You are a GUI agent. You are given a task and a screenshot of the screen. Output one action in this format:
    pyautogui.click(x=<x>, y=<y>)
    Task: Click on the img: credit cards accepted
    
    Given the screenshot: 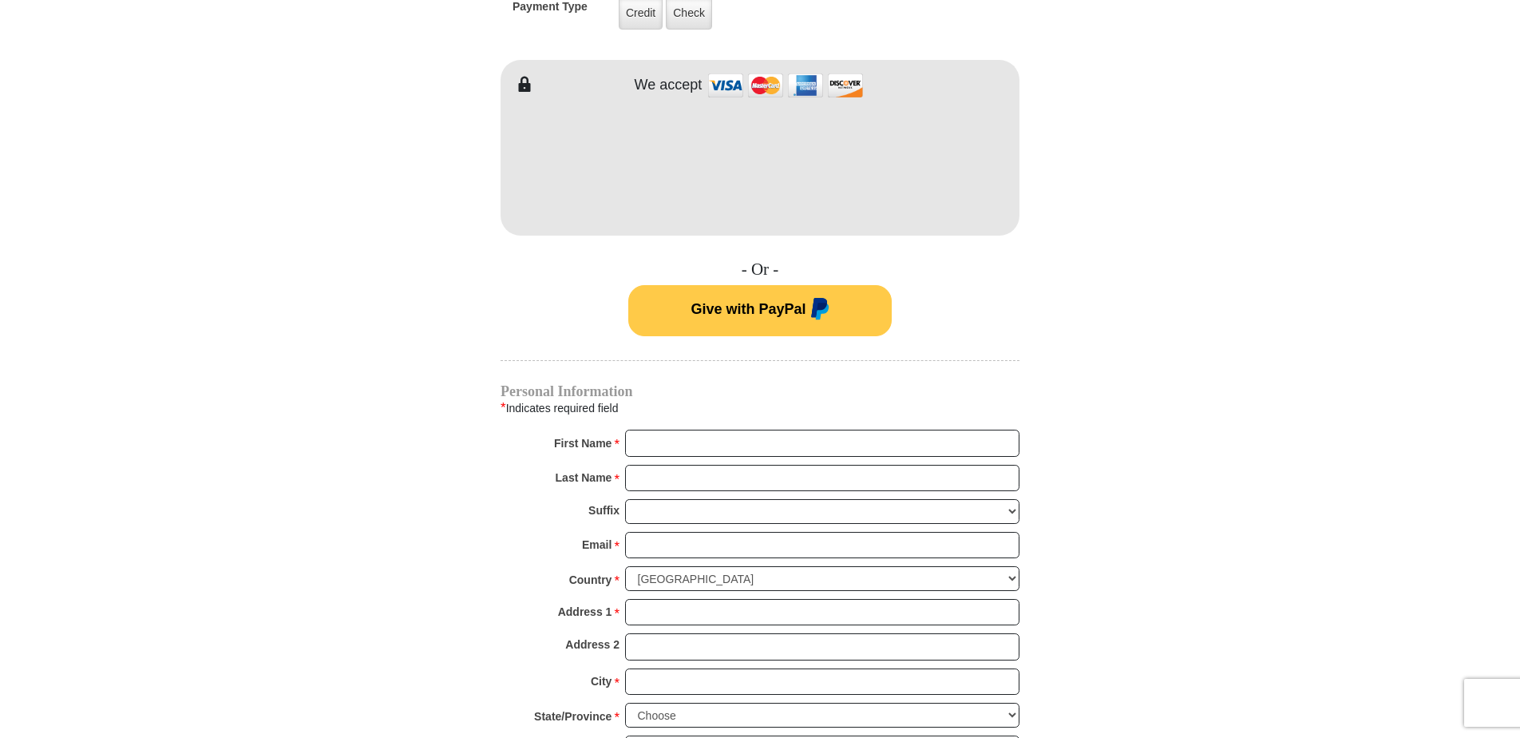 What is the action you would take?
    pyautogui.click(x=786, y=85)
    